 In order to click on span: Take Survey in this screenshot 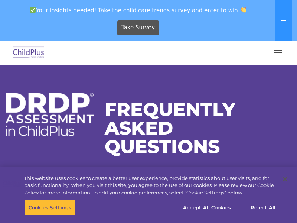, I will do `click(138, 28)`.